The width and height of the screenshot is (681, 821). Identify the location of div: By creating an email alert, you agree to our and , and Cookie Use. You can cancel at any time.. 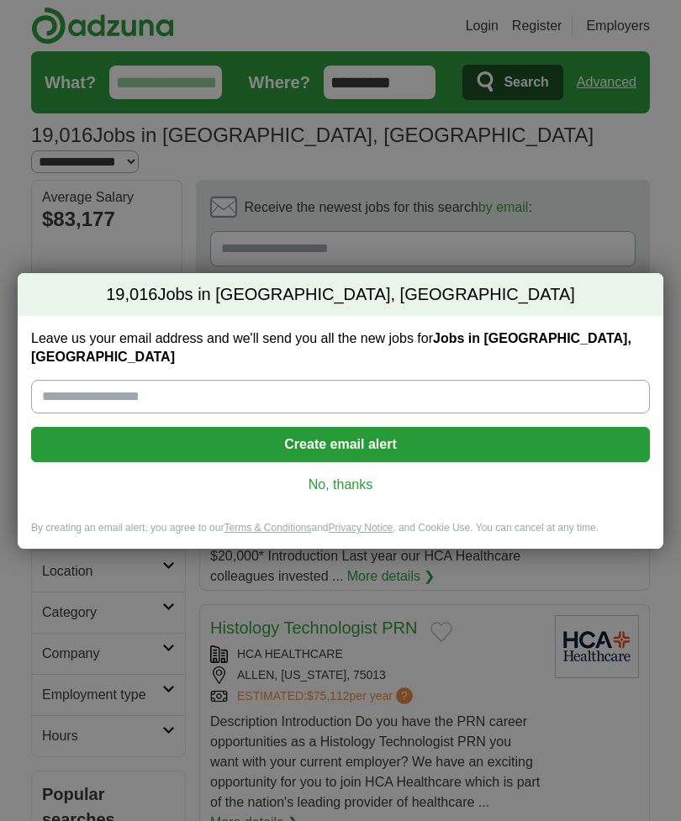
(340, 535).